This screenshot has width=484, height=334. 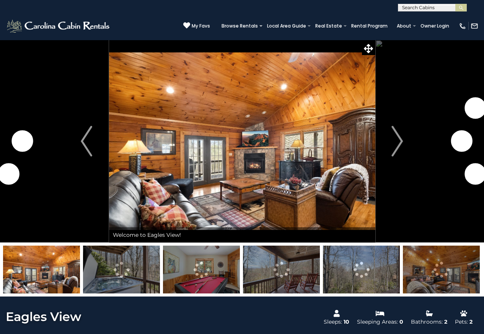 I want to click on img: mail-regular-white.png, so click(x=474, y=26).